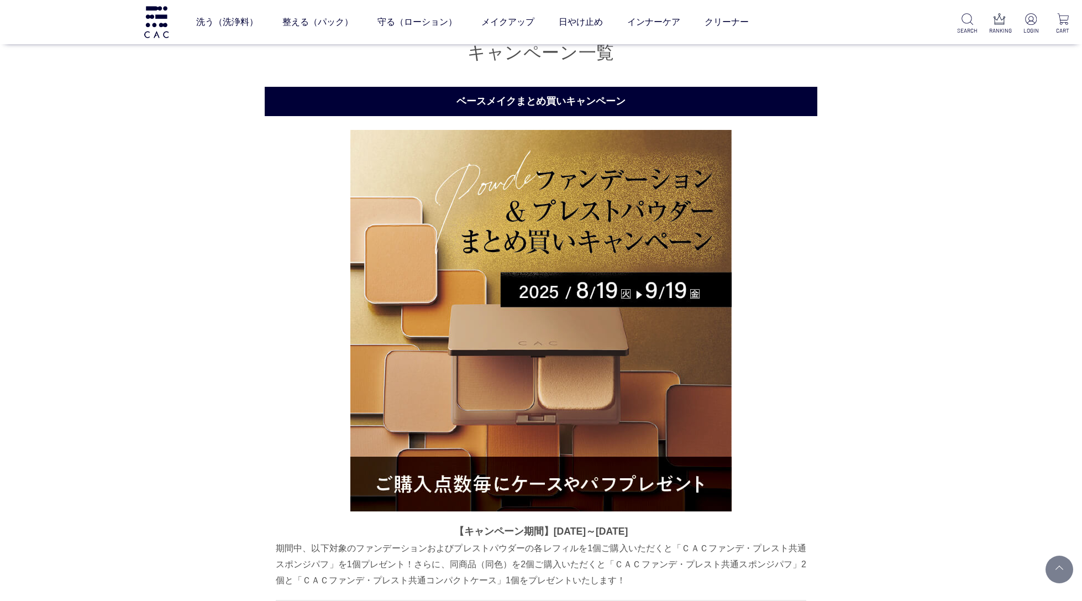 This screenshot has height=601, width=1082. What do you see at coordinates (727, 22) in the screenshot?
I see `a: クリーナー` at bounding box center [727, 22].